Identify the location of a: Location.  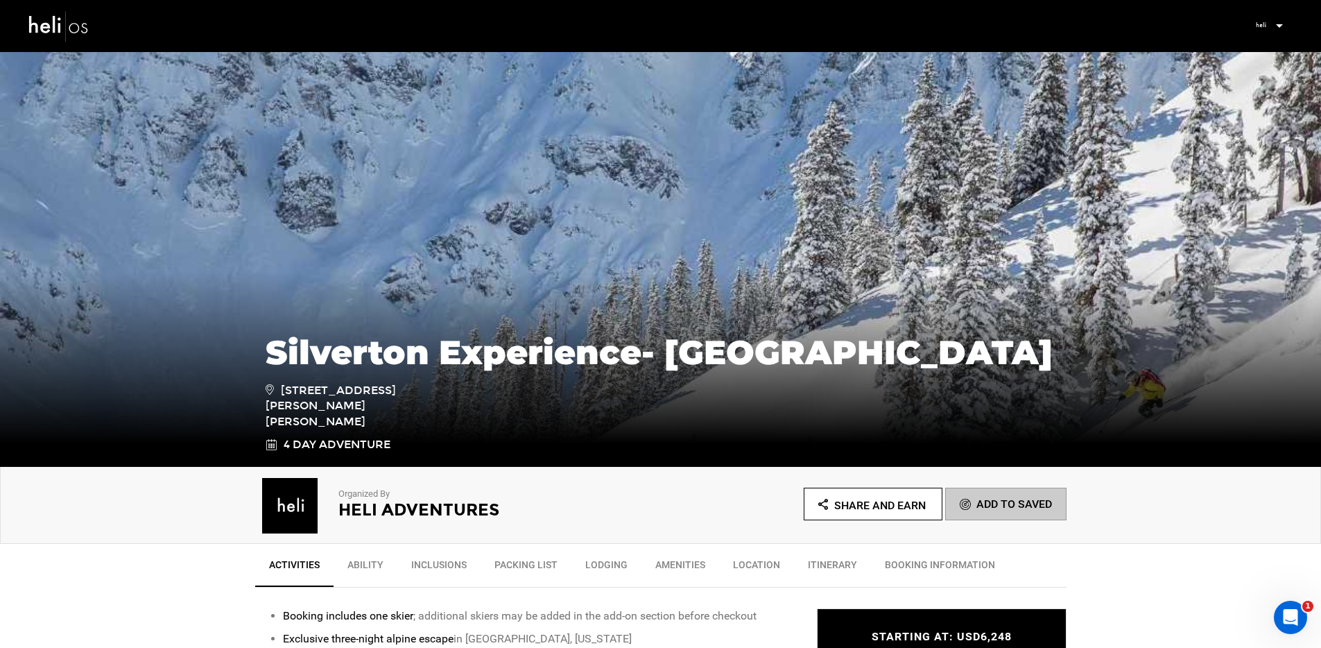
(757, 568).